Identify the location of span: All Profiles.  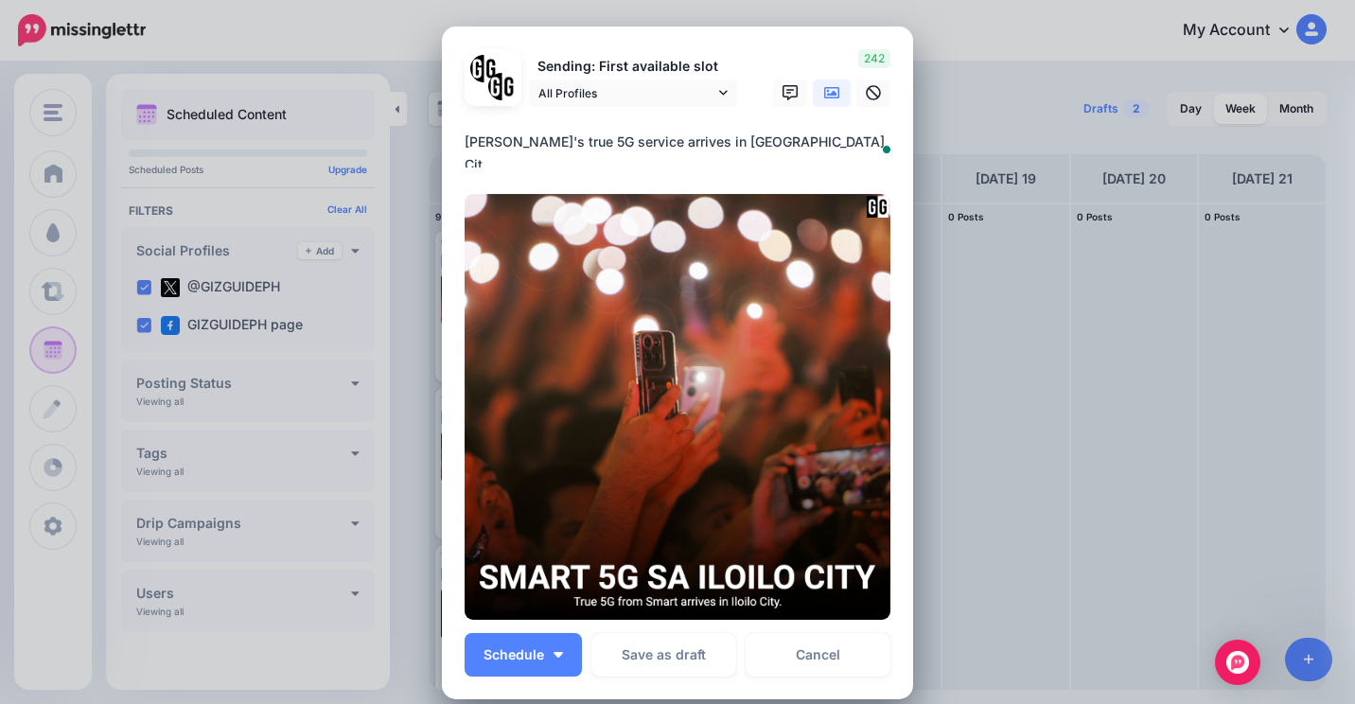
(626, 93).